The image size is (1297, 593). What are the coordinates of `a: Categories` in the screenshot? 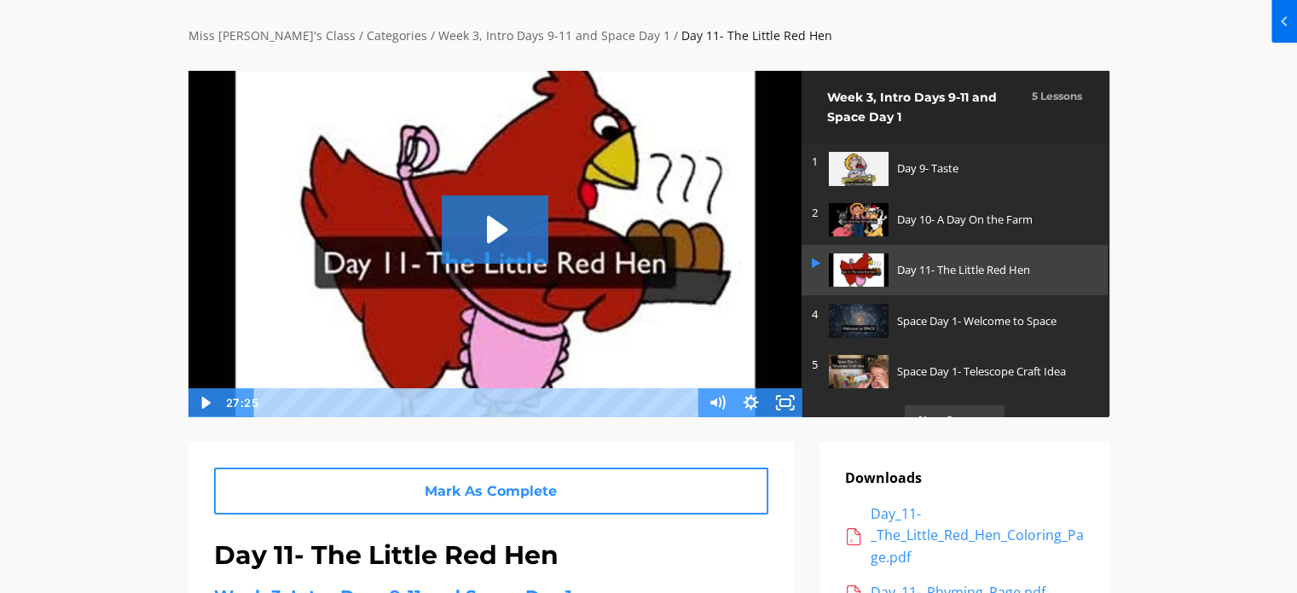 It's located at (396, 35).